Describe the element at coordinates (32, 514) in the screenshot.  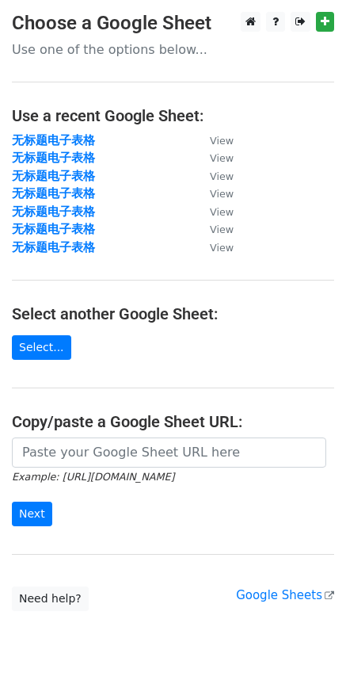
I see `input: Next` at that location.